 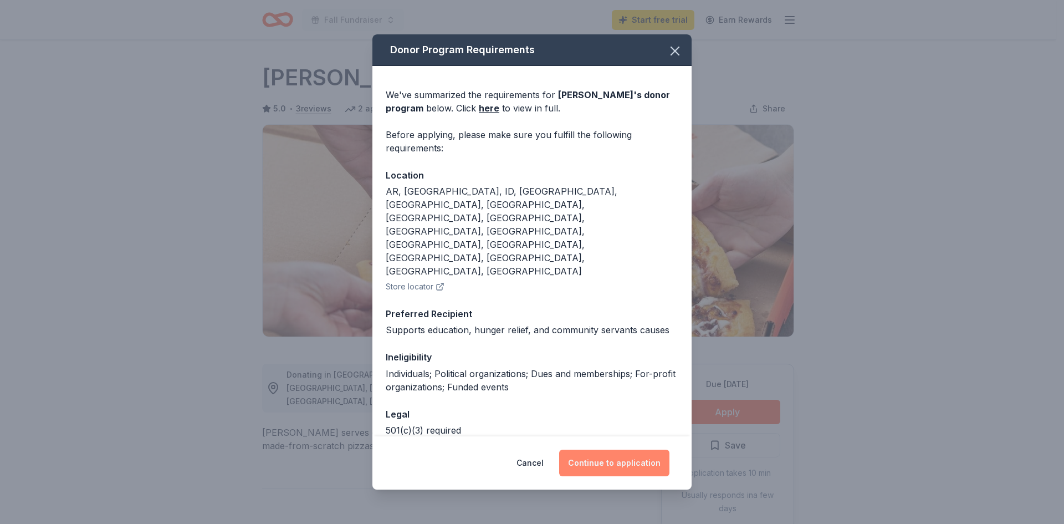 What do you see at coordinates (532, 430) in the screenshot?
I see `div: 501(c)(3) required` at bounding box center [532, 430].